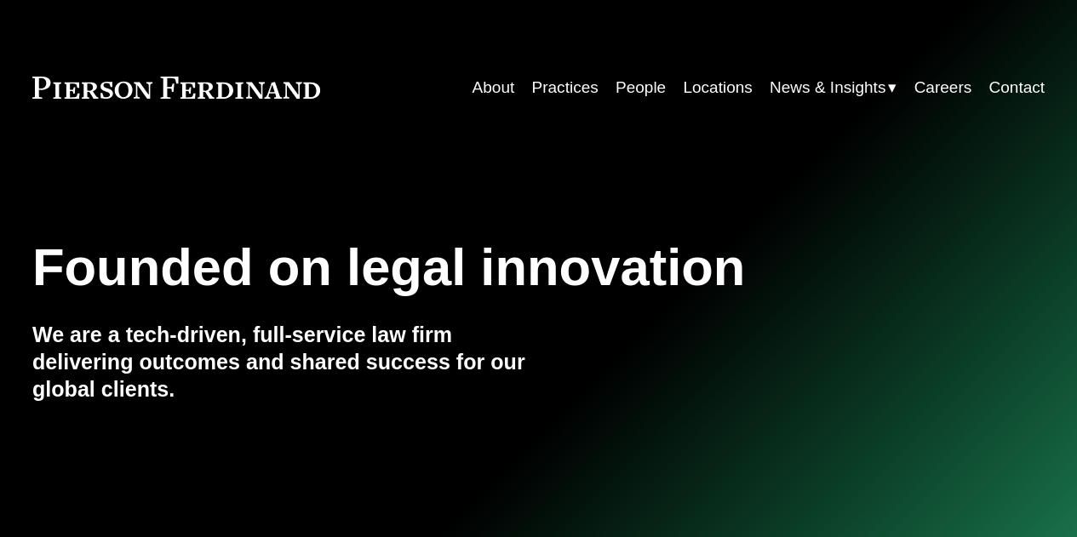 The height and width of the screenshot is (537, 1077). Describe the element at coordinates (828, 88) in the screenshot. I see `span: News & Insights` at that location.